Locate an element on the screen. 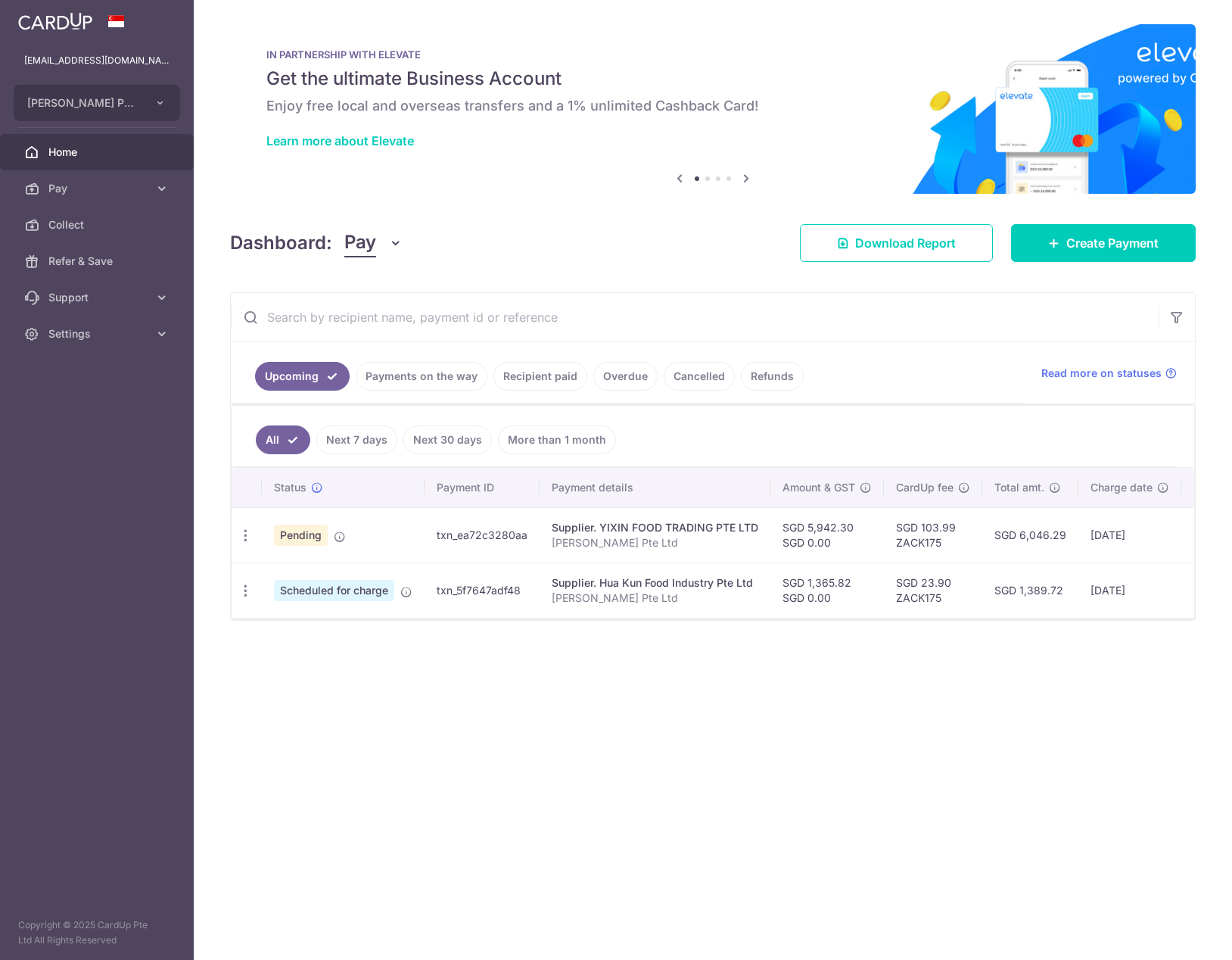 This screenshot has width=1232, height=960. span: Download Report is located at coordinates (905, 243).